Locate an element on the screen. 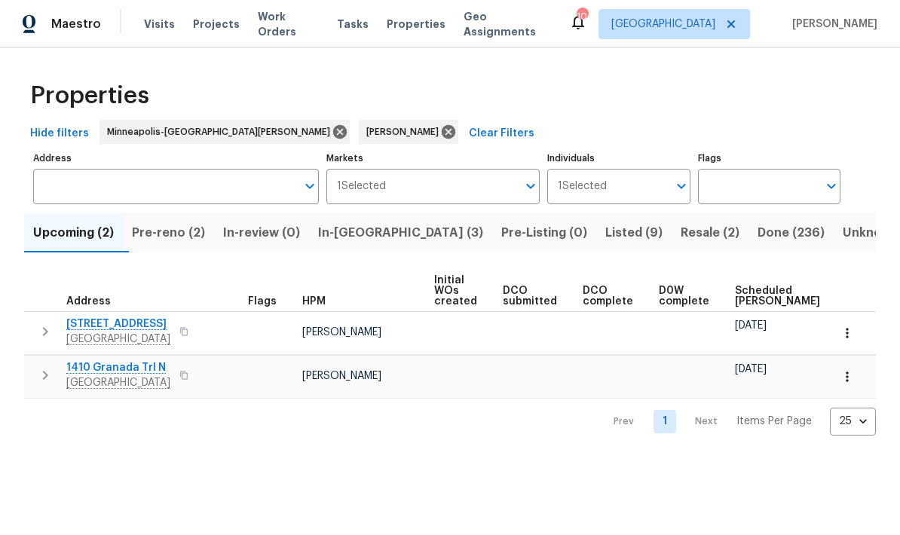 The image size is (900, 535). div: 25 is located at coordinates (852, 421).